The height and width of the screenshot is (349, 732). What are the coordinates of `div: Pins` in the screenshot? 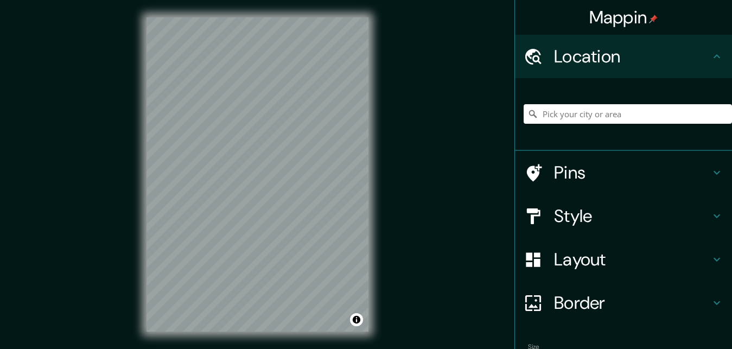 It's located at (624, 173).